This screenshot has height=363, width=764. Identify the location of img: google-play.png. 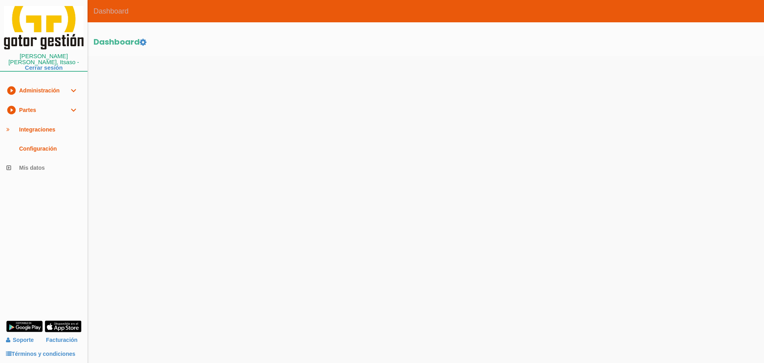
(24, 326).